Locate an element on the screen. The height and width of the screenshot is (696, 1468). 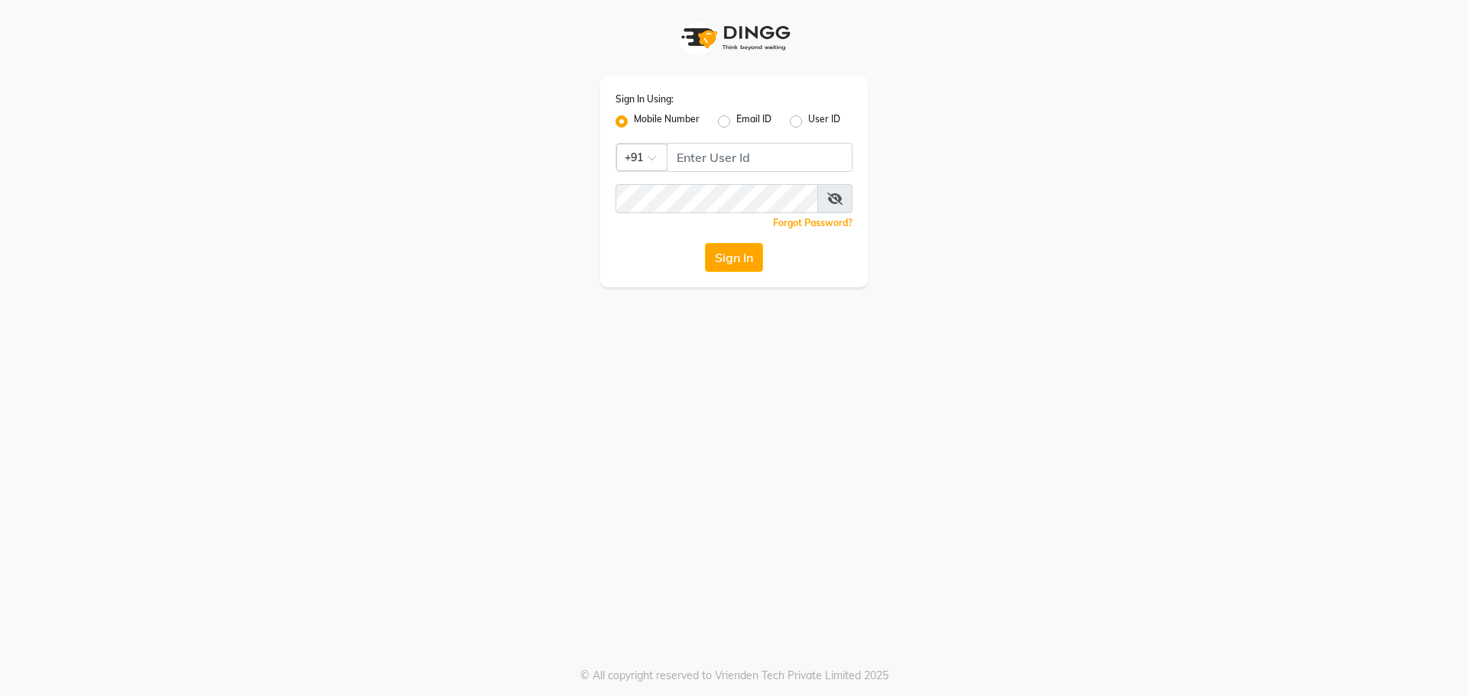
label: Email ID is located at coordinates (754, 122).